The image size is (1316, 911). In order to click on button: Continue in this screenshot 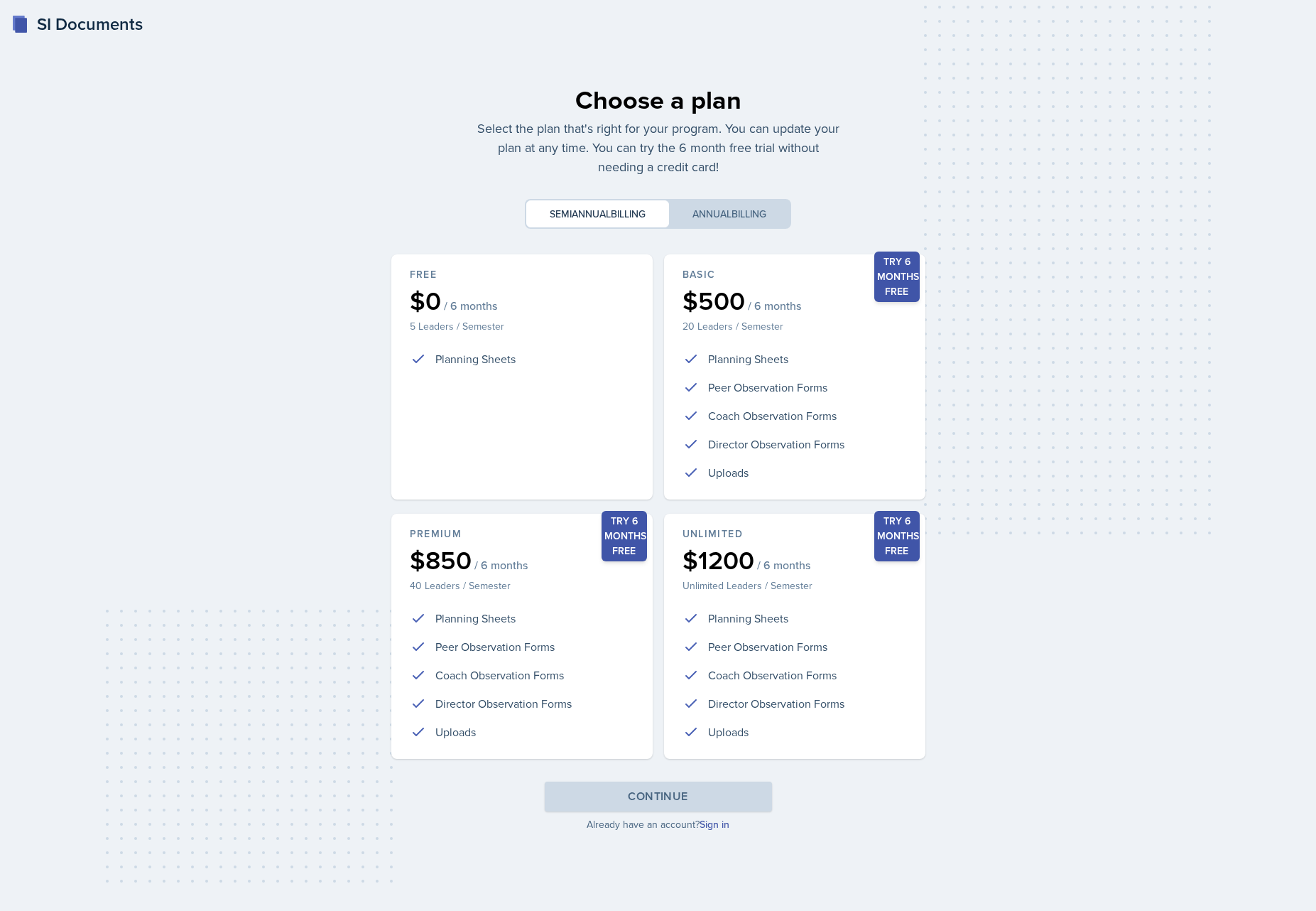, I will do `click(658, 797)`.